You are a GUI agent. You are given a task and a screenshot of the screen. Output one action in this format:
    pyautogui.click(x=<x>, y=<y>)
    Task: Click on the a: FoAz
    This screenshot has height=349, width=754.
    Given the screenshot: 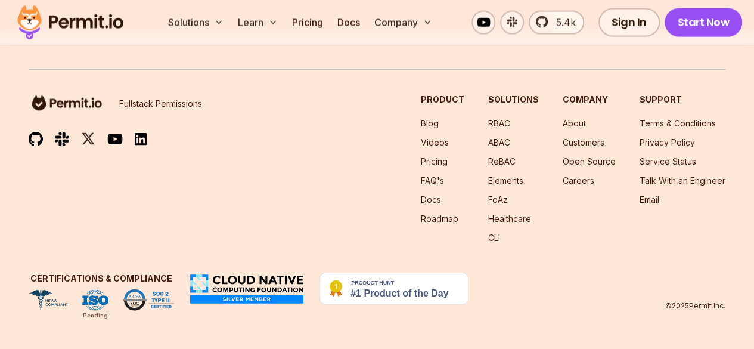 What is the action you would take?
    pyautogui.click(x=498, y=199)
    